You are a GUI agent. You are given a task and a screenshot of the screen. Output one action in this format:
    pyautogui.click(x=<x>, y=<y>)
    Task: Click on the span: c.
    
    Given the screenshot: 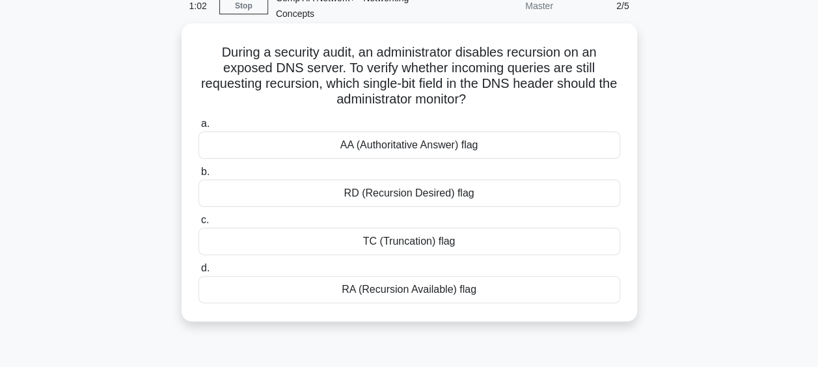 What is the action you would take?
    pyautogui.click(x=205, y=219)
    